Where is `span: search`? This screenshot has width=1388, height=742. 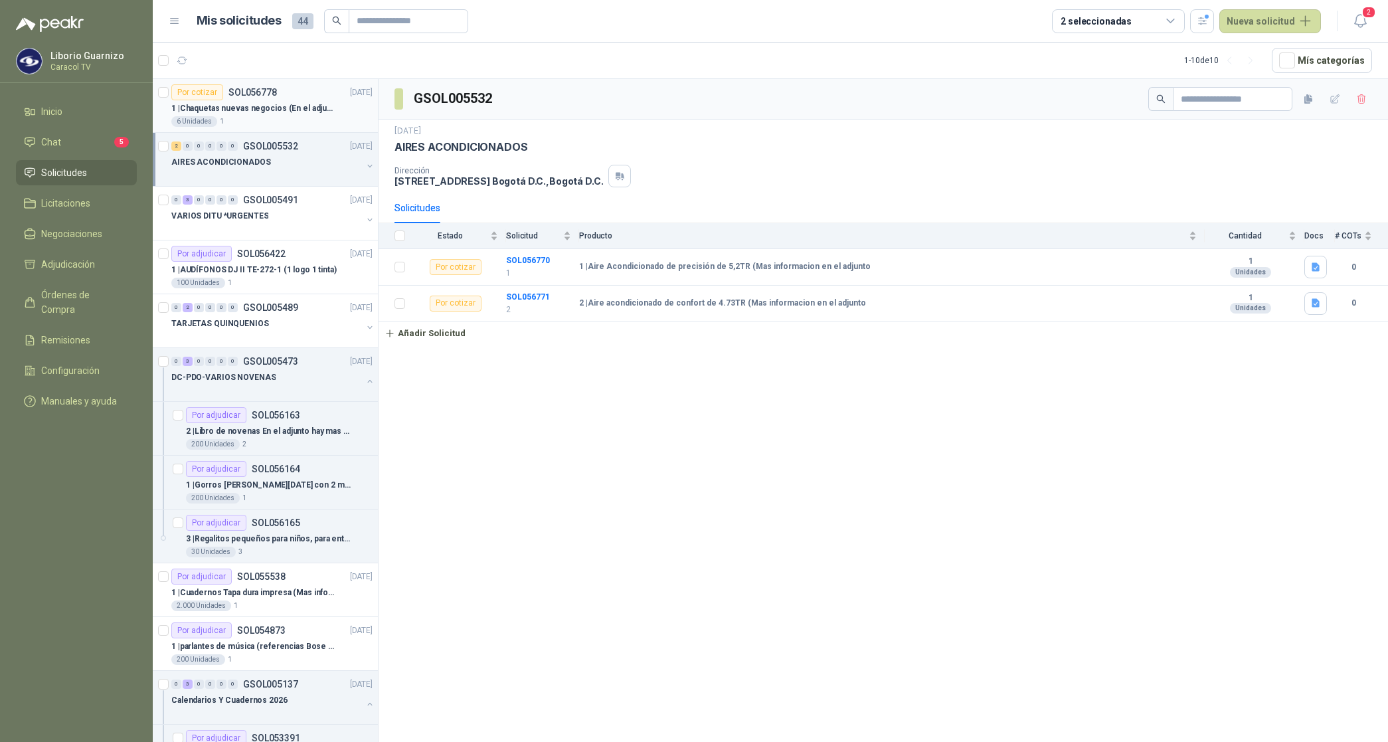
span: search is located at coordinates (1161, 99).